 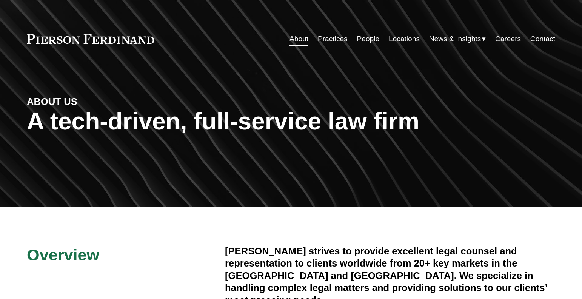 What do you see at coordinates (291, 121) in the screenshot?
I see `h1: A tech-driven, full-service law firm` at bounding box center [291, 121].